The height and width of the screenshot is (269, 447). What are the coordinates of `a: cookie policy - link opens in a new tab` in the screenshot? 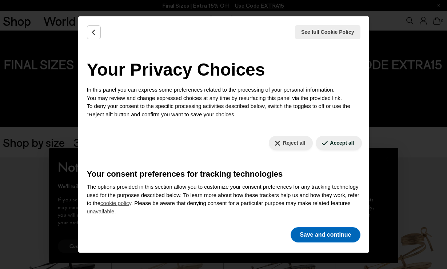 It's located at (116, 203).